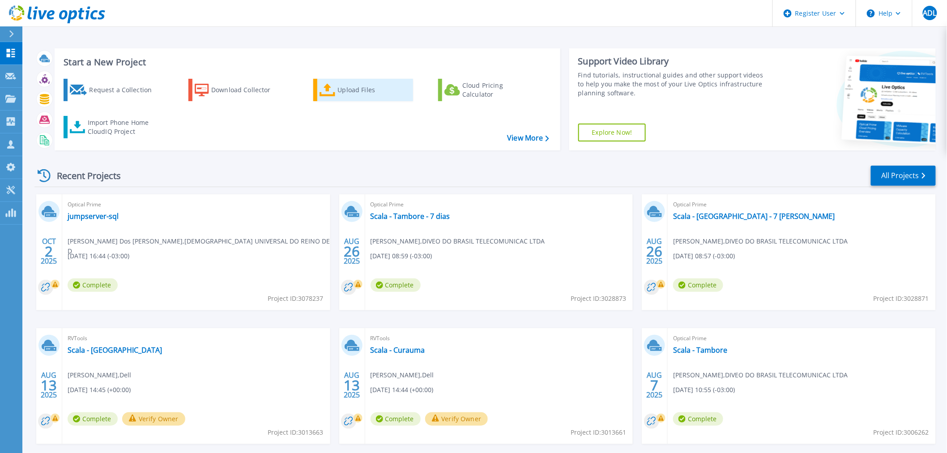  I want to click on div: Recent Projects, so click(84, 175).